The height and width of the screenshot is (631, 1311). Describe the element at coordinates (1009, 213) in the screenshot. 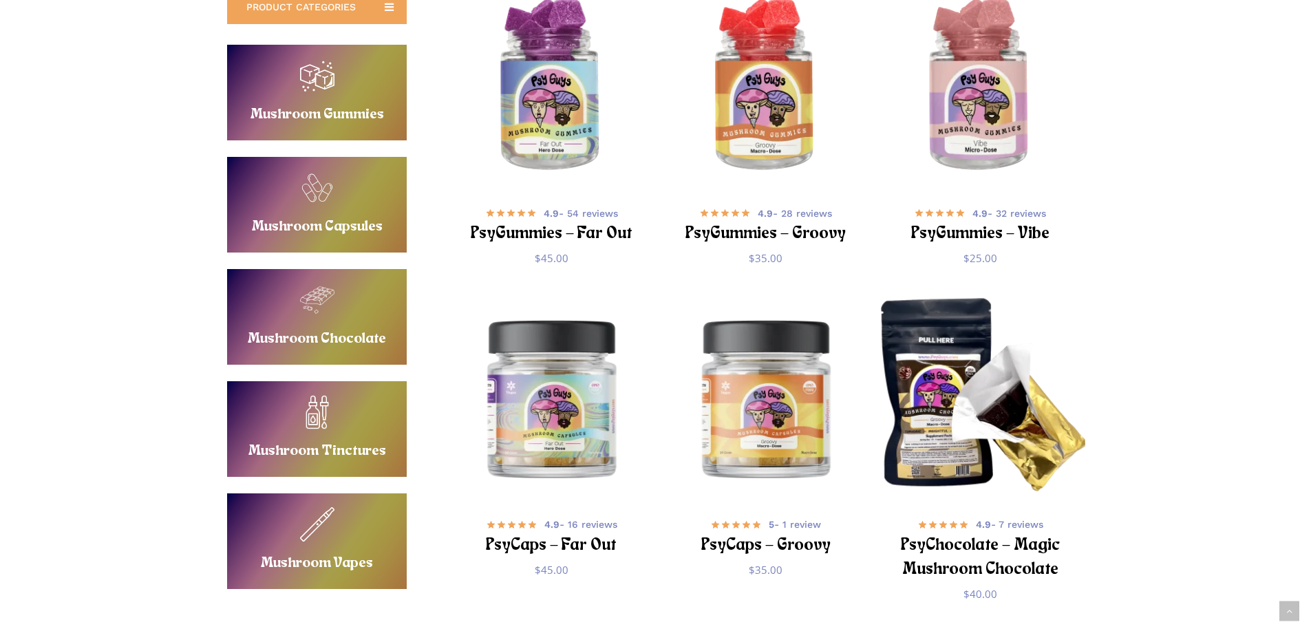

I see `span: - 32 reviews` at that location.